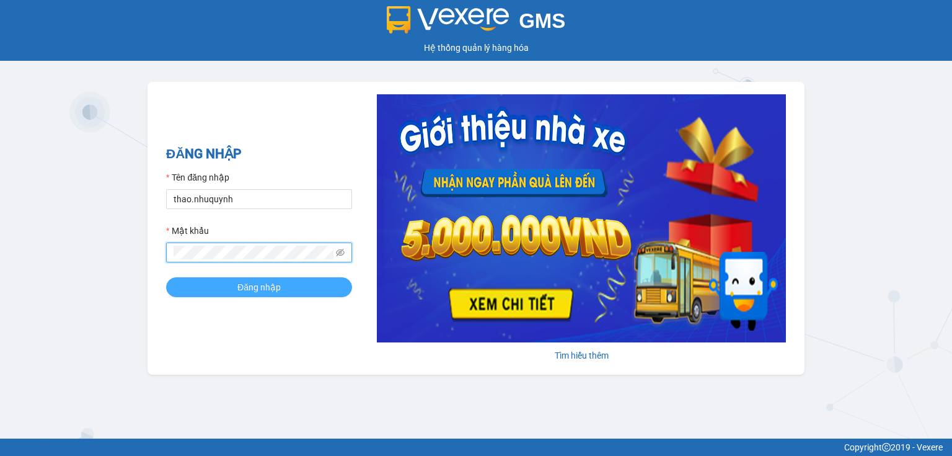  Describe the element at coordinates (254, 252) in the screenshot. I see `input: Mật khẩu` at that location.